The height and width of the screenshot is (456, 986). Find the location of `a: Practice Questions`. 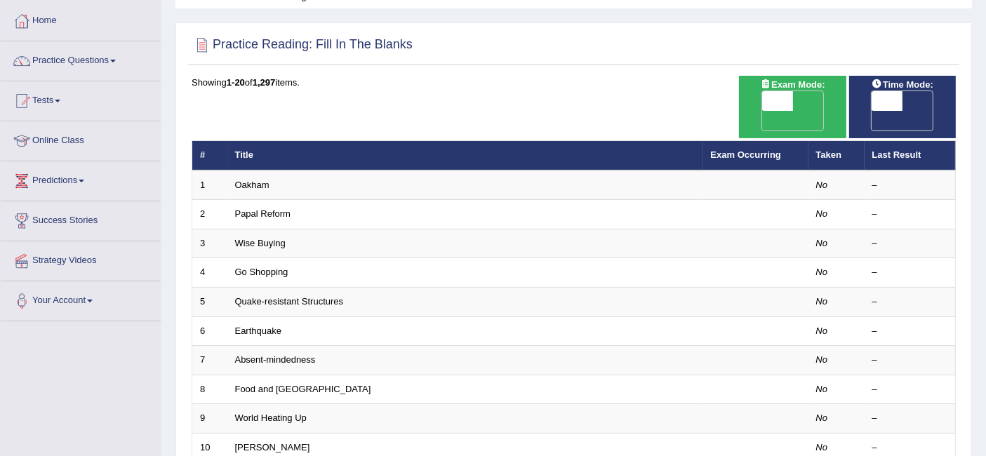

a: Practice Questions is located at coordinates (81, 59).